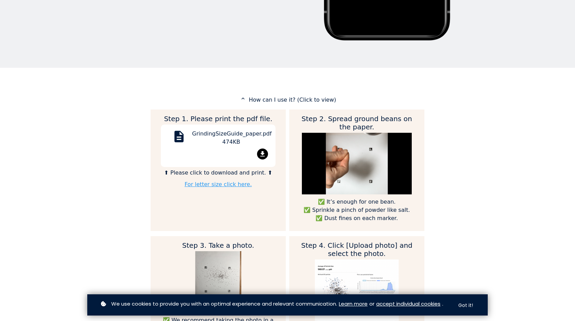  What do you see at coordinates (262, 154) in the screenshot?
I see `mat-icon: file_download` at bounding box center [262, 154].